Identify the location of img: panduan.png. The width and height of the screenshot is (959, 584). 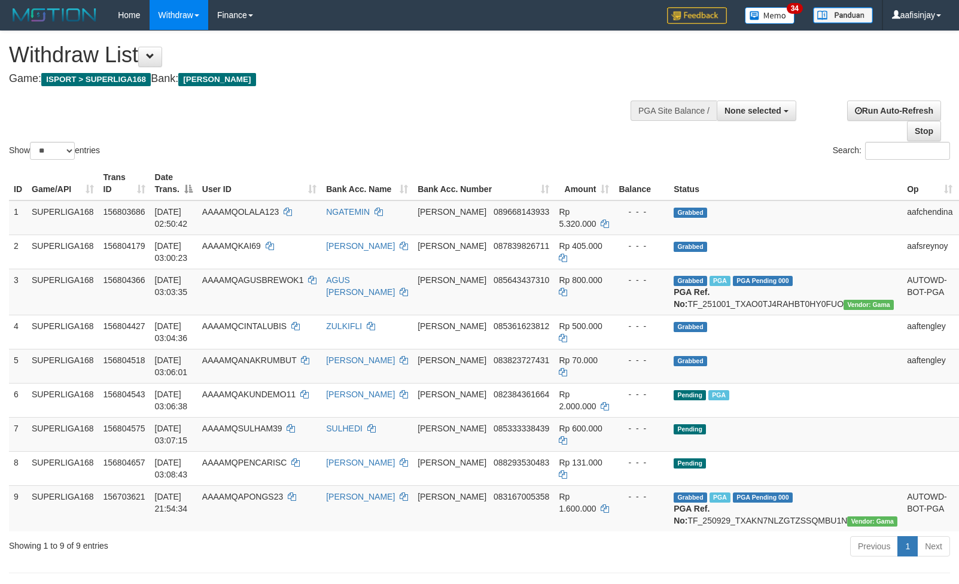
(843, 15).